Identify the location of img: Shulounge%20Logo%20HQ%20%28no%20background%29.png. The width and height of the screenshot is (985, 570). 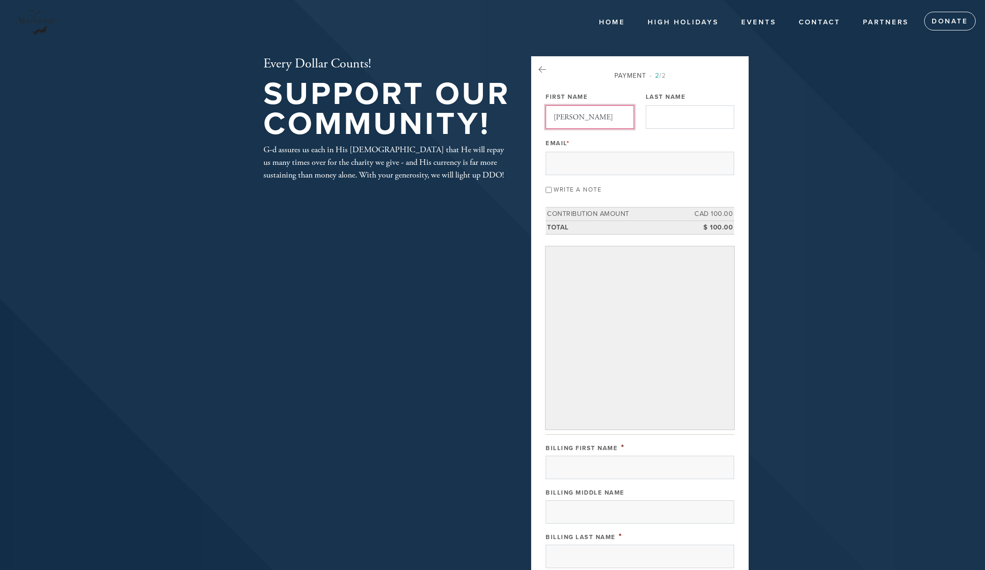
(36, 22).